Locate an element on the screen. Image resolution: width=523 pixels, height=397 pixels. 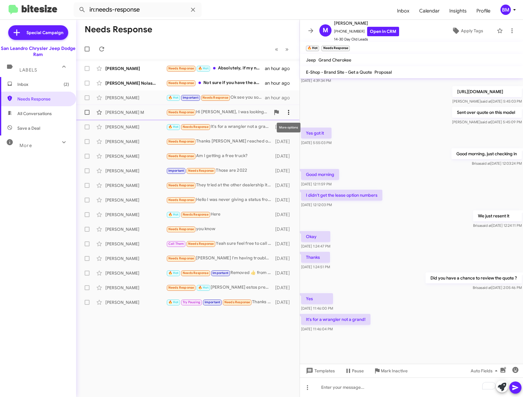
div: Hello I was never giving a status from my recent visit. So I have no clue of what's going on. is located at coordinates (220, 200).